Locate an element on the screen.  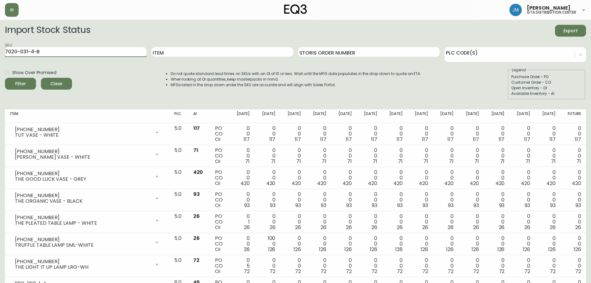
span: OI is located at coordinates (217, 205).